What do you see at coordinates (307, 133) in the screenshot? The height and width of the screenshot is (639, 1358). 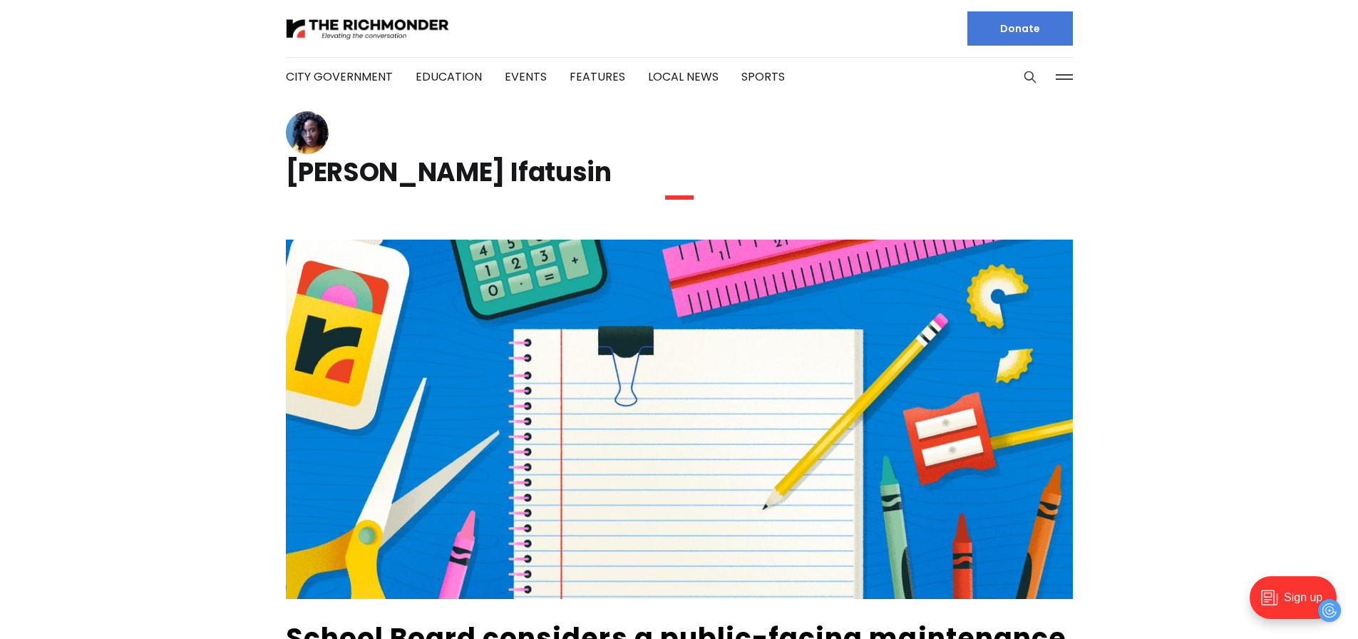 I see `img: Victoria A. Ifatusin` at bounding box center [307, 133].